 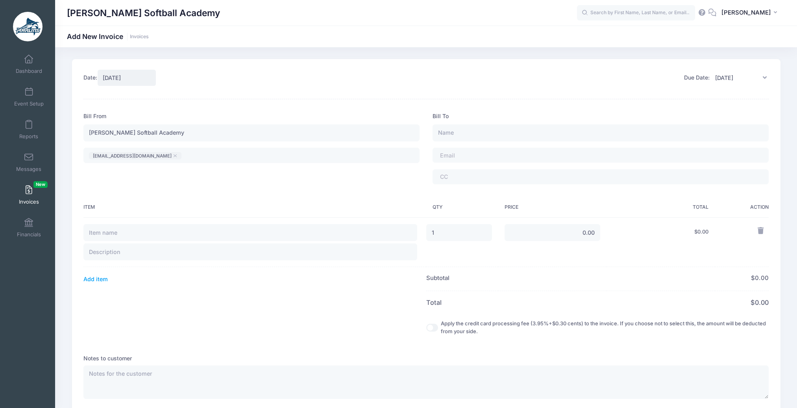 What do you see at coordinates (29, 64) in the screenshot?
I see `a: Dashboard` at bounding box center [29, 64].